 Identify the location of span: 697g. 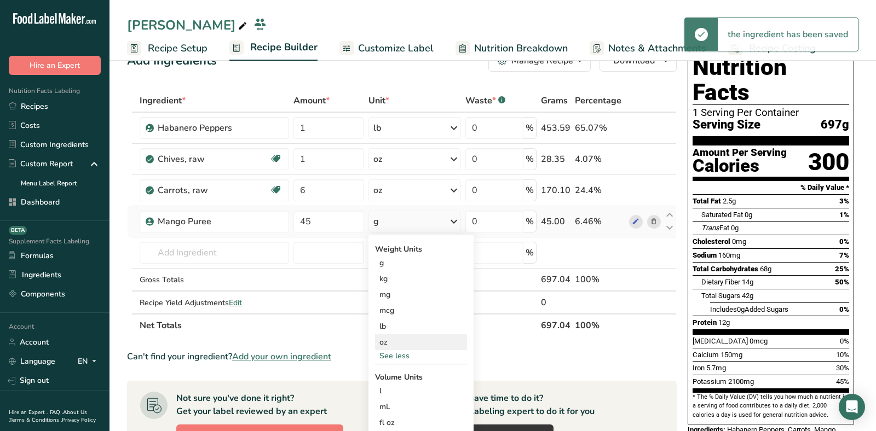
(835, 125).